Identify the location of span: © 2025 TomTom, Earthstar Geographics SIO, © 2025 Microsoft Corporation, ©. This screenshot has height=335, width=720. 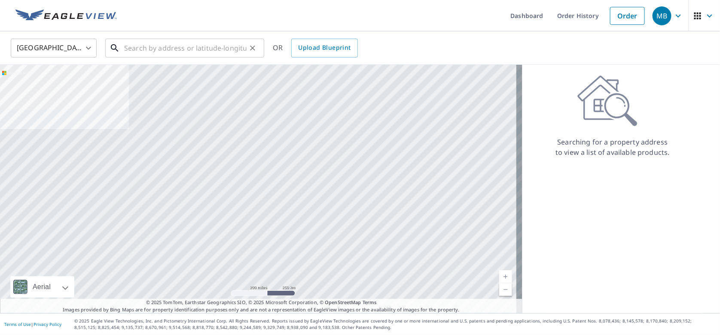
(261, 303).